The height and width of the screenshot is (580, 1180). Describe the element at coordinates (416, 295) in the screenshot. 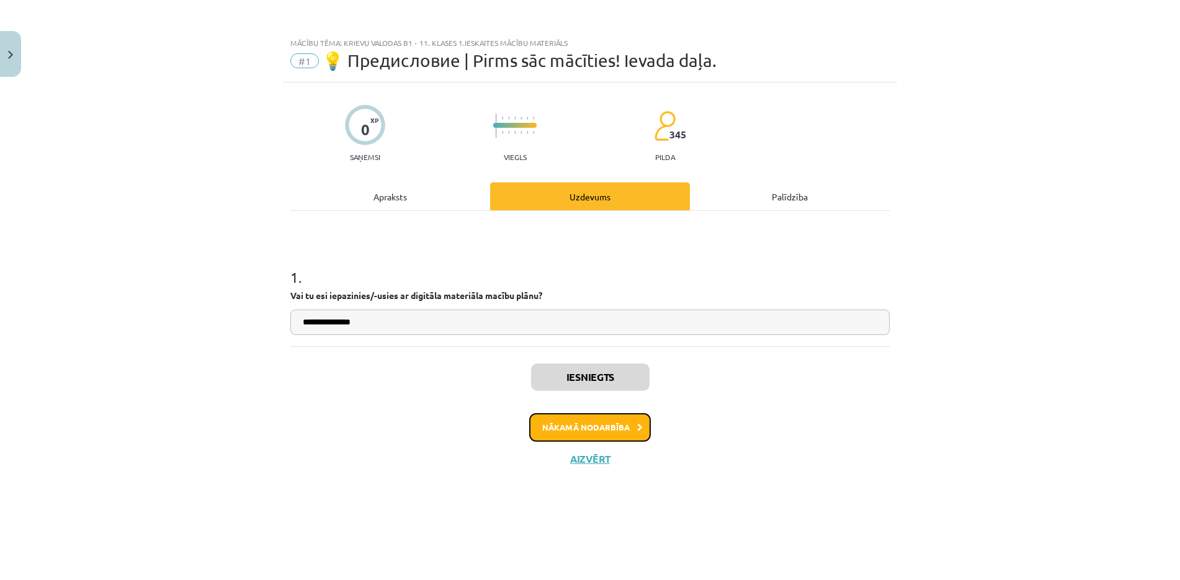

I see `strong: Vai tu esi iepazinies/-usies ar digitāla materiāla macību plānu?` at that location.